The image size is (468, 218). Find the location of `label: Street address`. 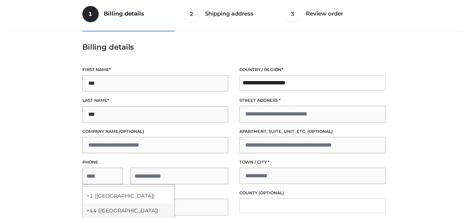

label: Street address is located at coordinates (313, 100).